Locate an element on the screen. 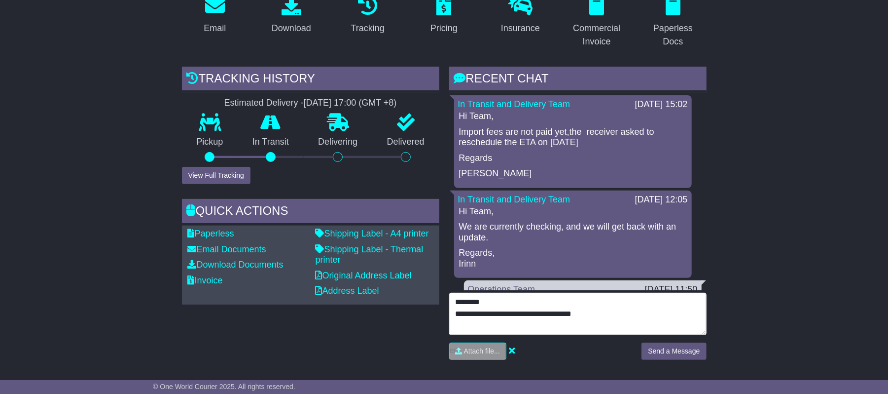  a: Shipping Label - A4 printer is located at coordinates (372, 233).